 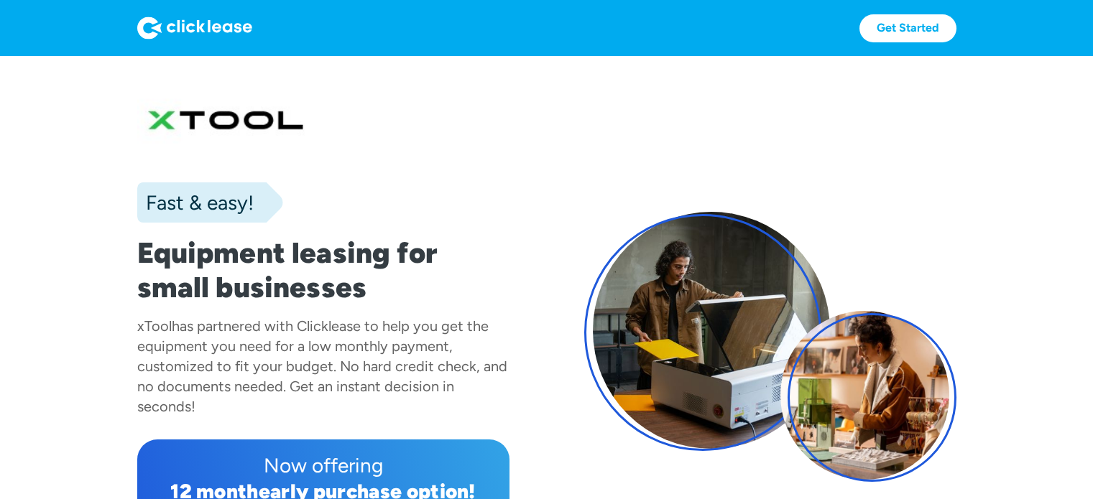 I want to click on div: Now offering, so click(x=323, y=466).